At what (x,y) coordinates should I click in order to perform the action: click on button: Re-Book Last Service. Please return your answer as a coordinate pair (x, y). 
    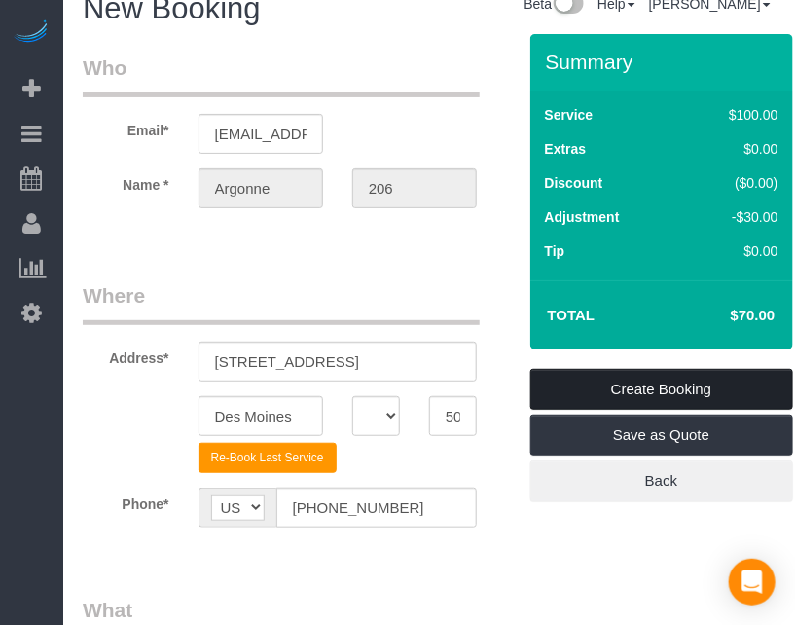
    Looking at the image, I should click on (268, 457).